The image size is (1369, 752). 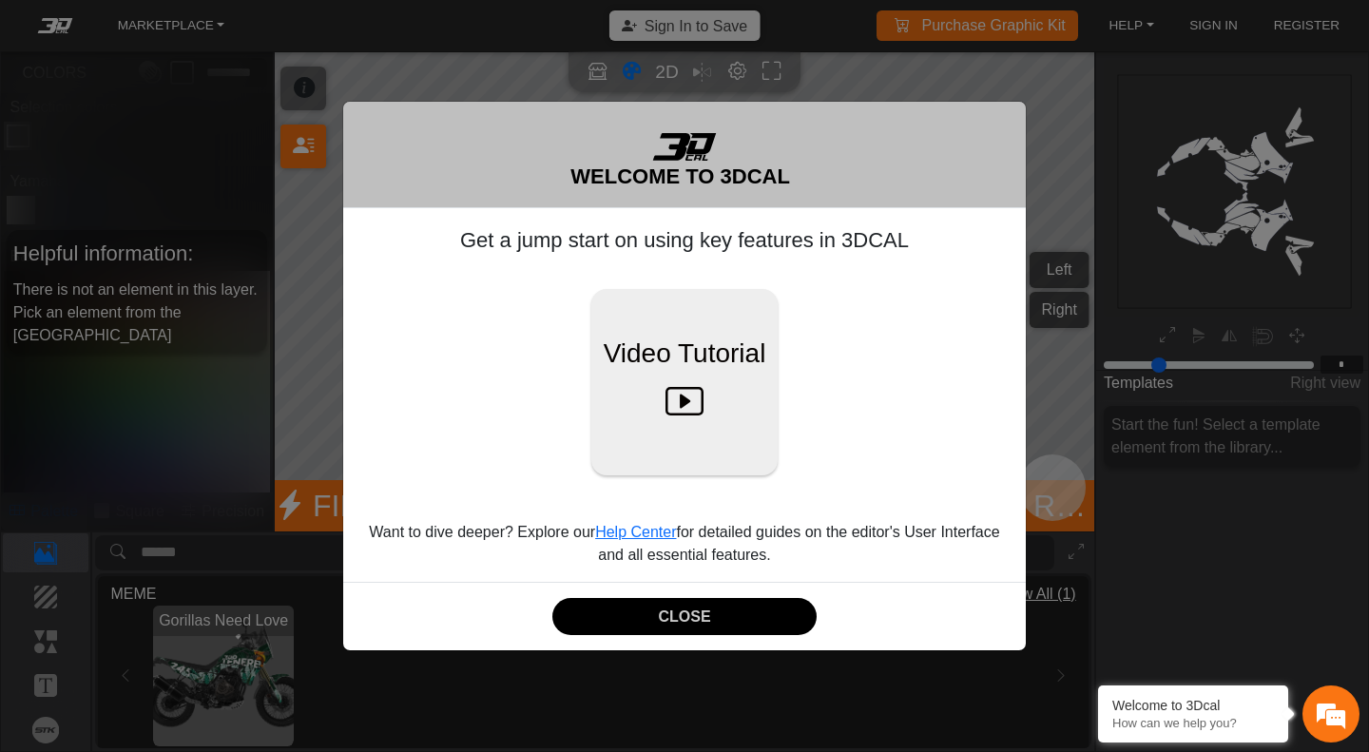 What do you see at coordinates (185, 529) in the screenshot?
I see `textarea: Type your message and hit 'Enter'` at bounding box center [185, 529].